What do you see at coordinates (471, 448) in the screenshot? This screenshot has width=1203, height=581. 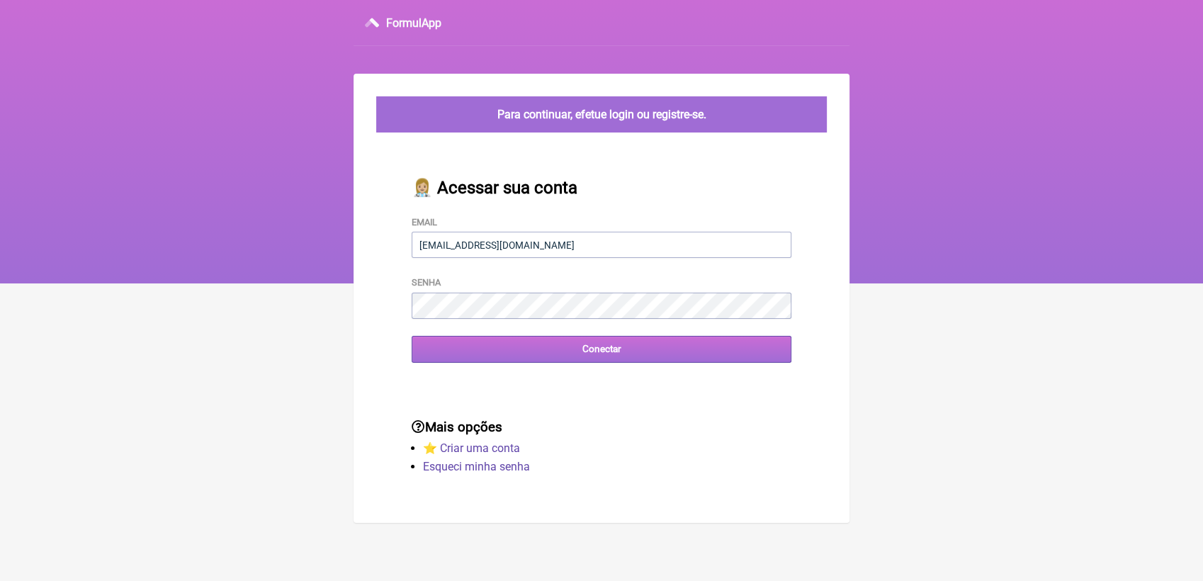 I see `a: ⭐️ Criar uma conta` at bounding box center [471, 448].